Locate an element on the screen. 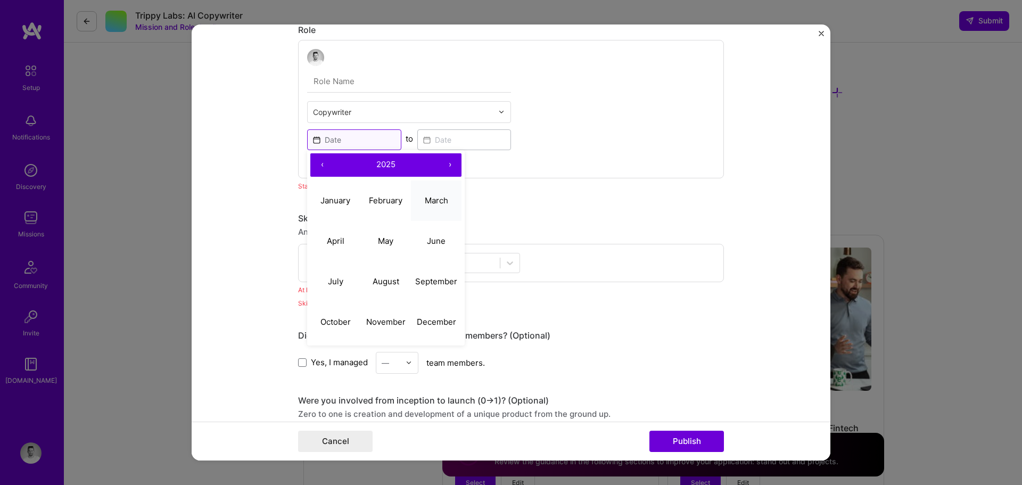 This screenshot has height=485, width=1022. button: March 2025 is located at coordinates (436, 201).